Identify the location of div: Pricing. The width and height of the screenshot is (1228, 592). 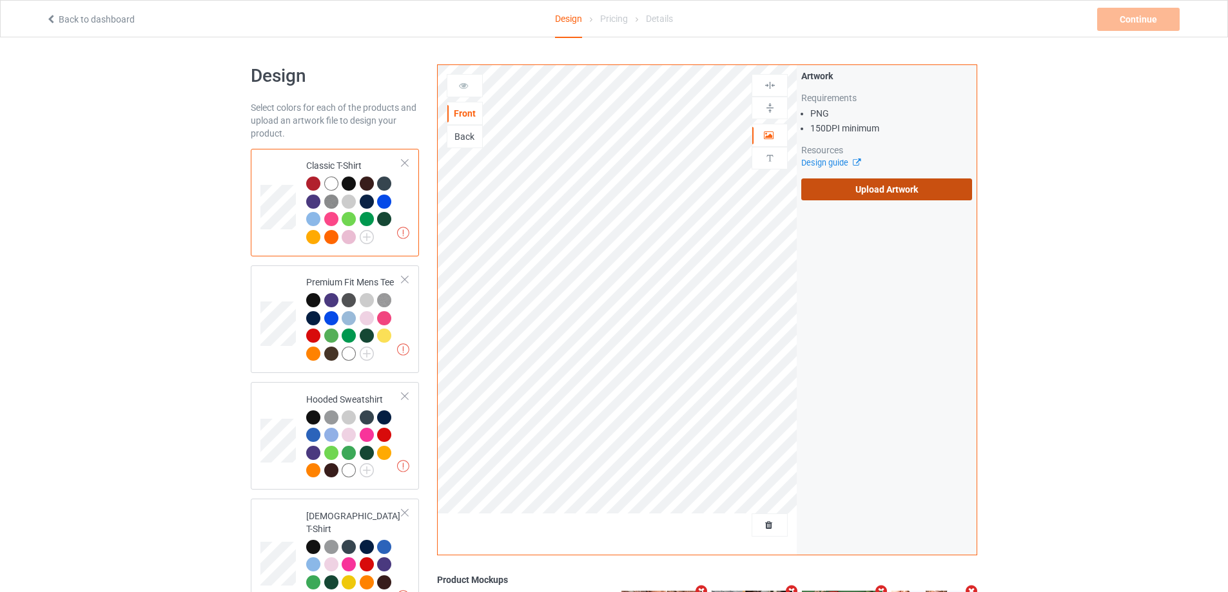
(614, 19).